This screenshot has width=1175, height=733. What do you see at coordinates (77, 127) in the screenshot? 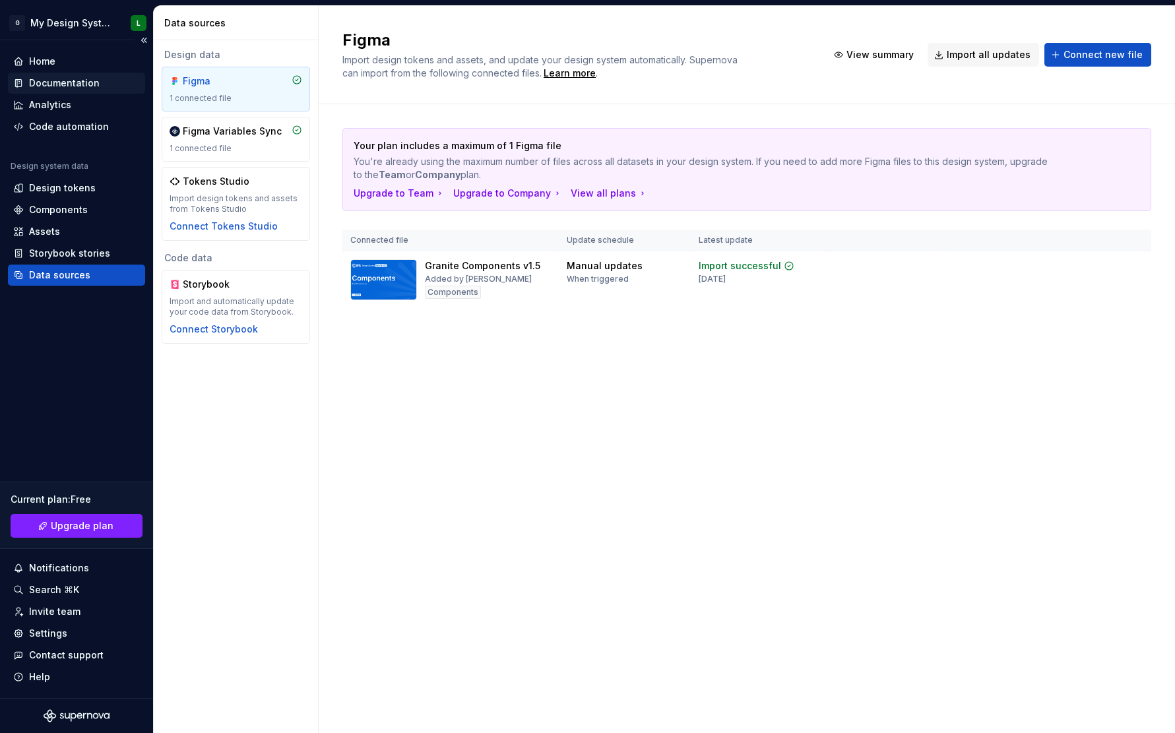
I see `a: Code automation` at bounding box center [77, 127].